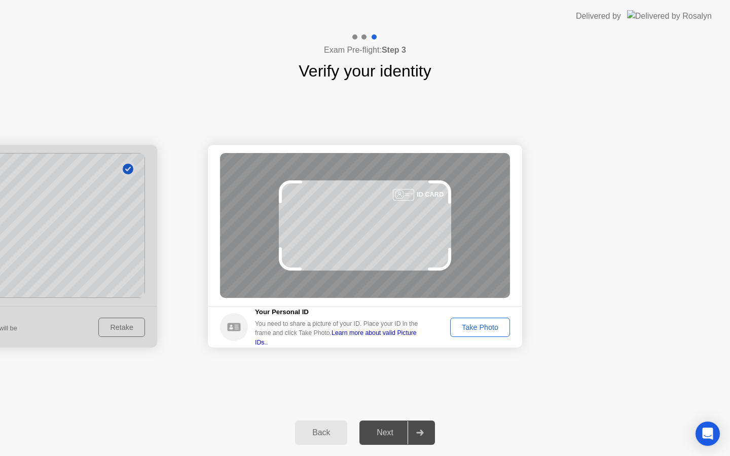 This screenshot has width=730, height=456. Describe the element at coordinates (336, 338) in the screenshot. I see `a: Learn more about valid Picture IDs..` at that location.